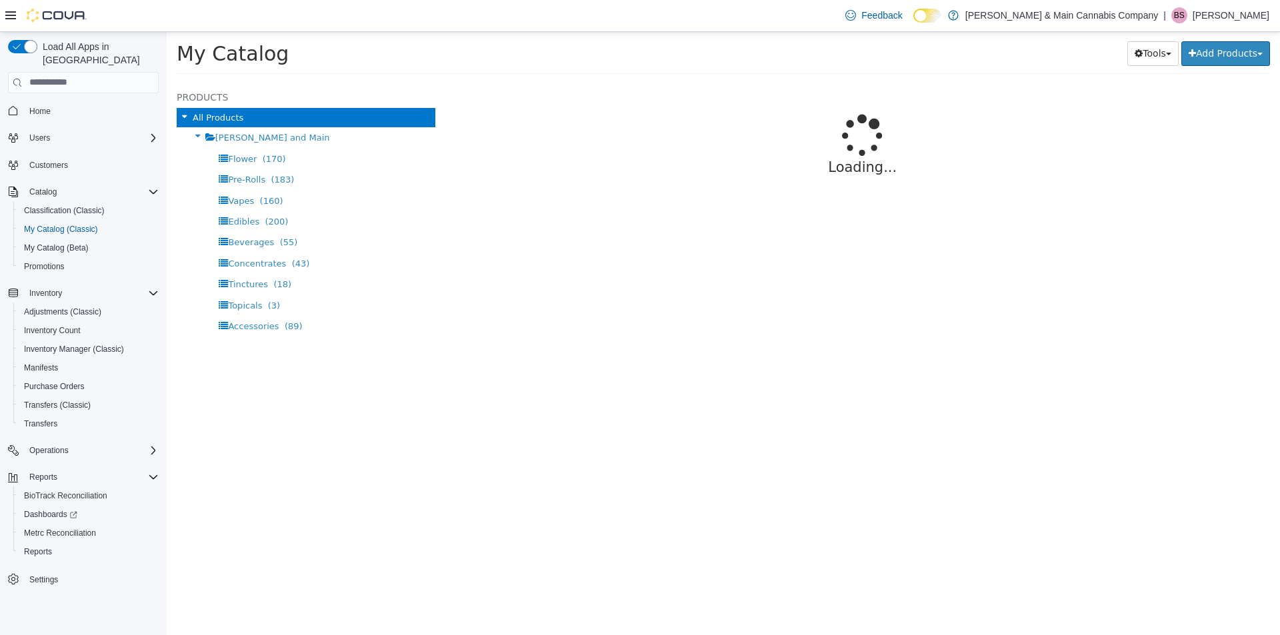 Image resolution: width=1280 pixels, height=635 pixels. Describe the element at coordinates (91, 111) in the screenshot. I see `span: Home` at that location.